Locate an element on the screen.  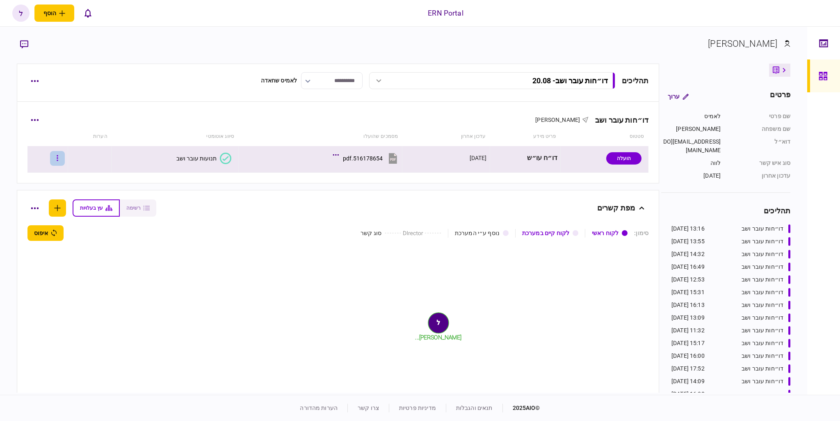
div: תנועות עובר ושב is located at coordinates (196, 158).